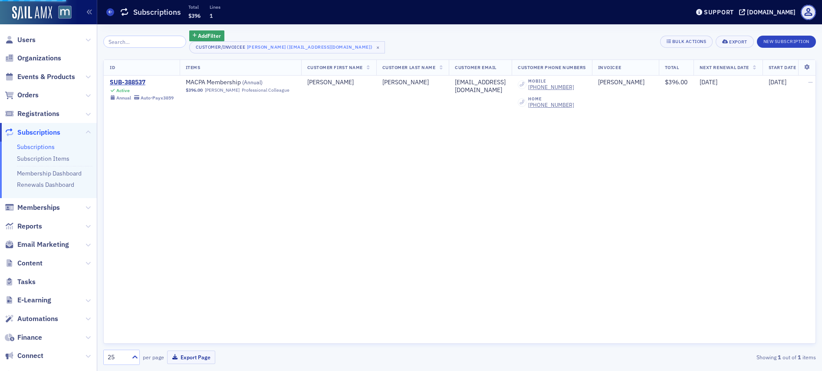 The height and width of the screenshot is (371, 822). I want to click on span: Reports, so click(30, 226).